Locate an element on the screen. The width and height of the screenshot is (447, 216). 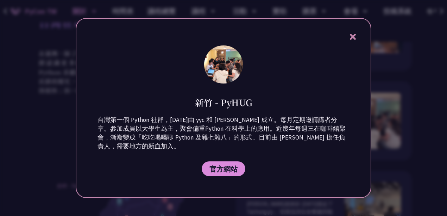
span: 官方網站 is located at coordinates (223, 169).